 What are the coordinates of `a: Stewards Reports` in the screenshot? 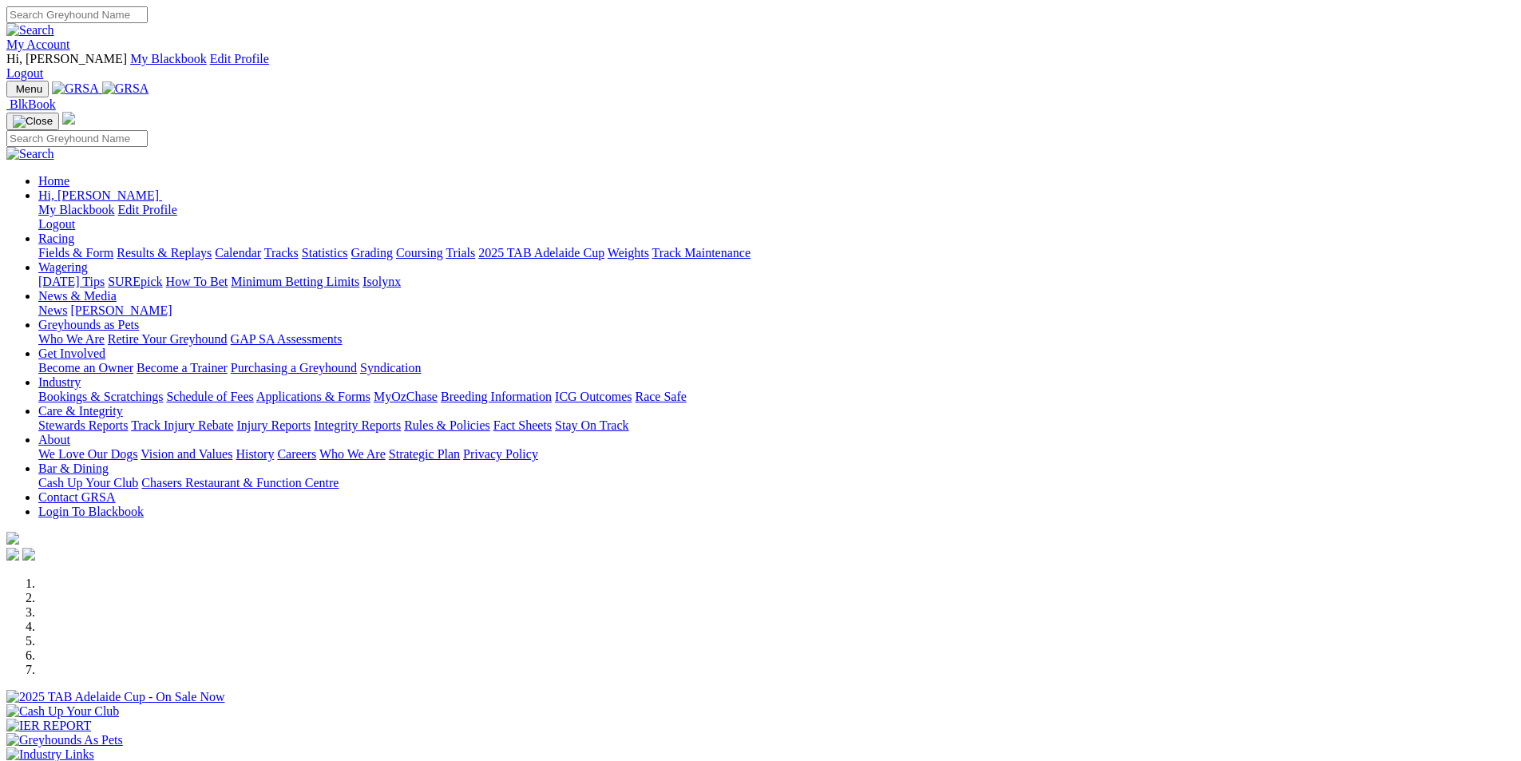 It's located at (83, 425).